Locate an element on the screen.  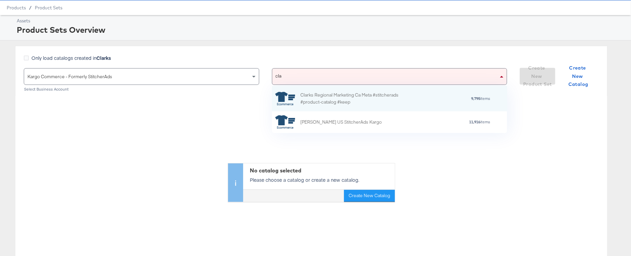
span: Create New Catalog is located at coordinates (578, 76).